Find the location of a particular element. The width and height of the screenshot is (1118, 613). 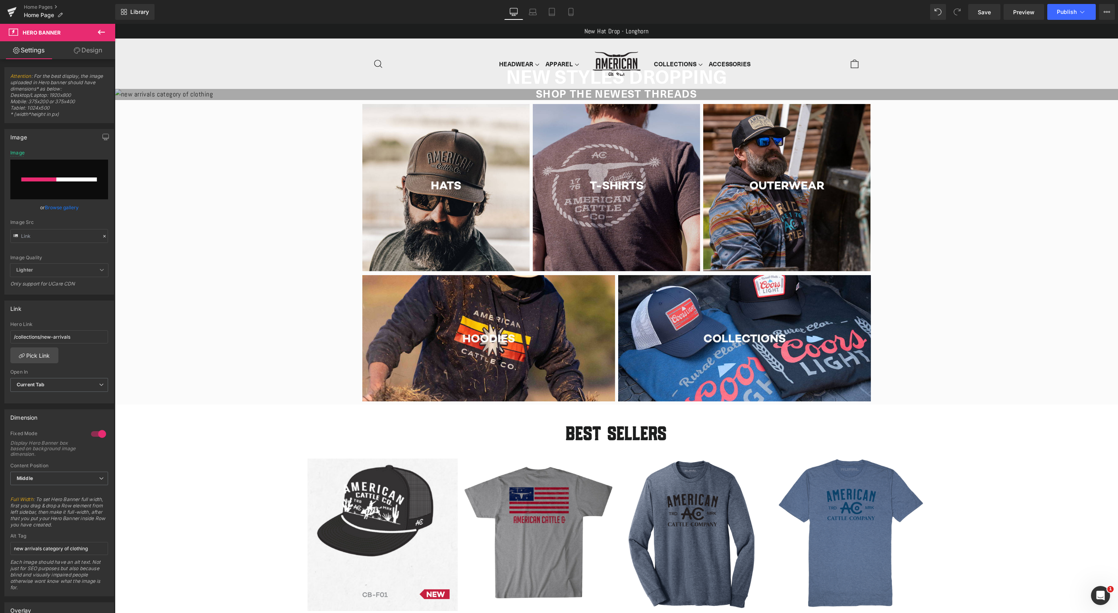

input: https://your-shop.myshopify.com is located at coordinates (59, 337).